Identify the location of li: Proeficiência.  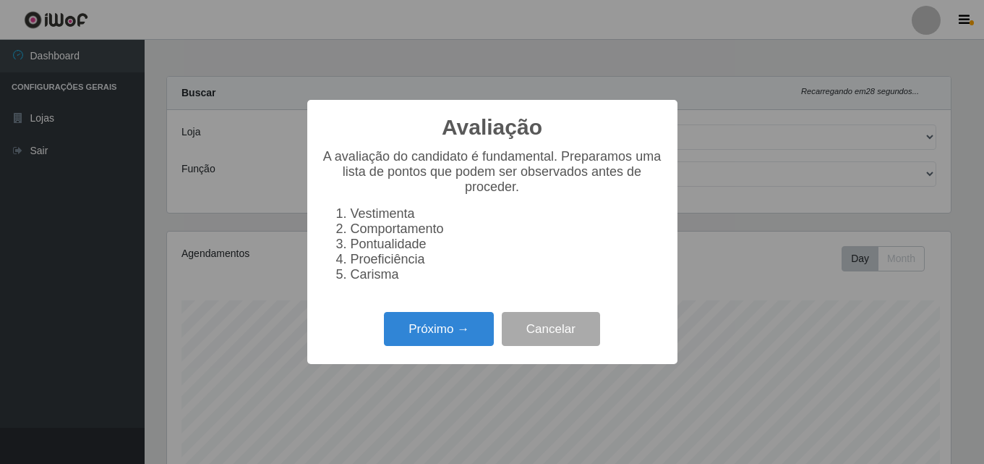
(507, 259).